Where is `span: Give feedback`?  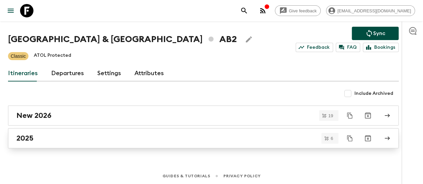
span: Give feedback is located at coordinates (303, 11).